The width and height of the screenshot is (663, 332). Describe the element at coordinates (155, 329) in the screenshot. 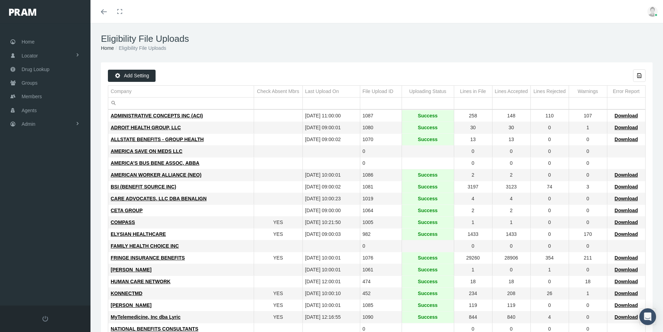

I see `span: NATIONAL BENEFITS CONSULTANTS` at that location.